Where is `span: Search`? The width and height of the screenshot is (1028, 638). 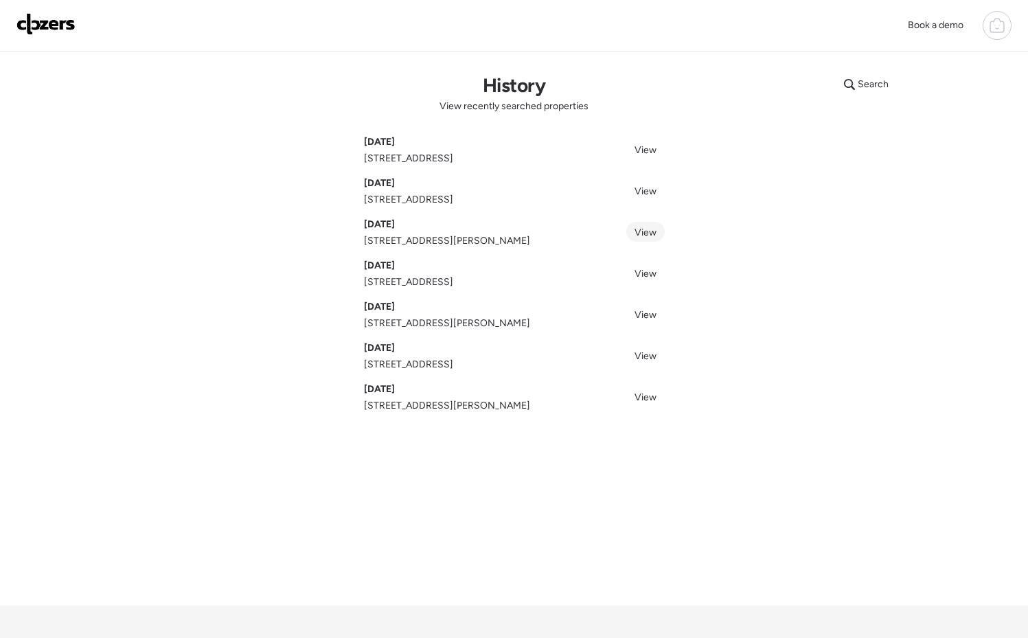
span: Search is located at coordinates (873, 84).